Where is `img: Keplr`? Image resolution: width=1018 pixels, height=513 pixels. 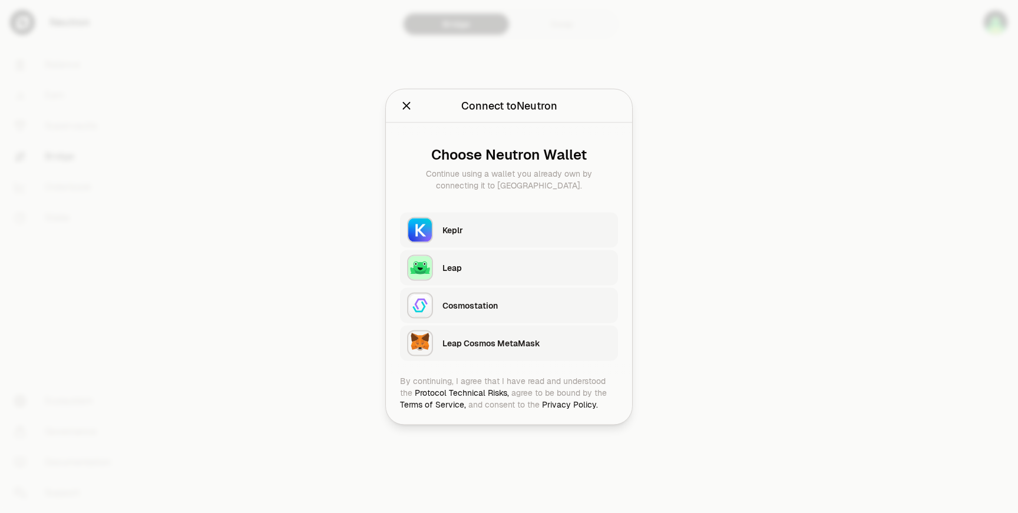
img: Keplr is located at coordinates (420, 230).